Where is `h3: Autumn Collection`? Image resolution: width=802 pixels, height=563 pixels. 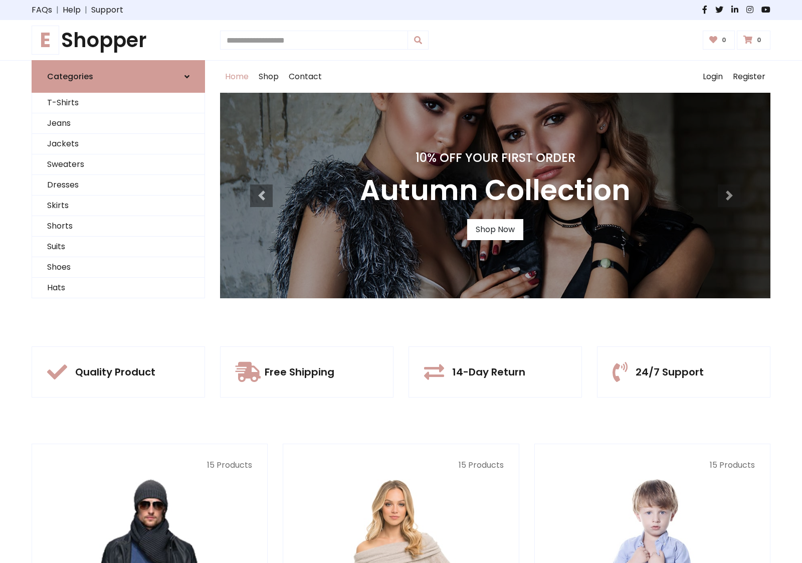
h3: Autumn Collection is located at coordinates (495, 190).